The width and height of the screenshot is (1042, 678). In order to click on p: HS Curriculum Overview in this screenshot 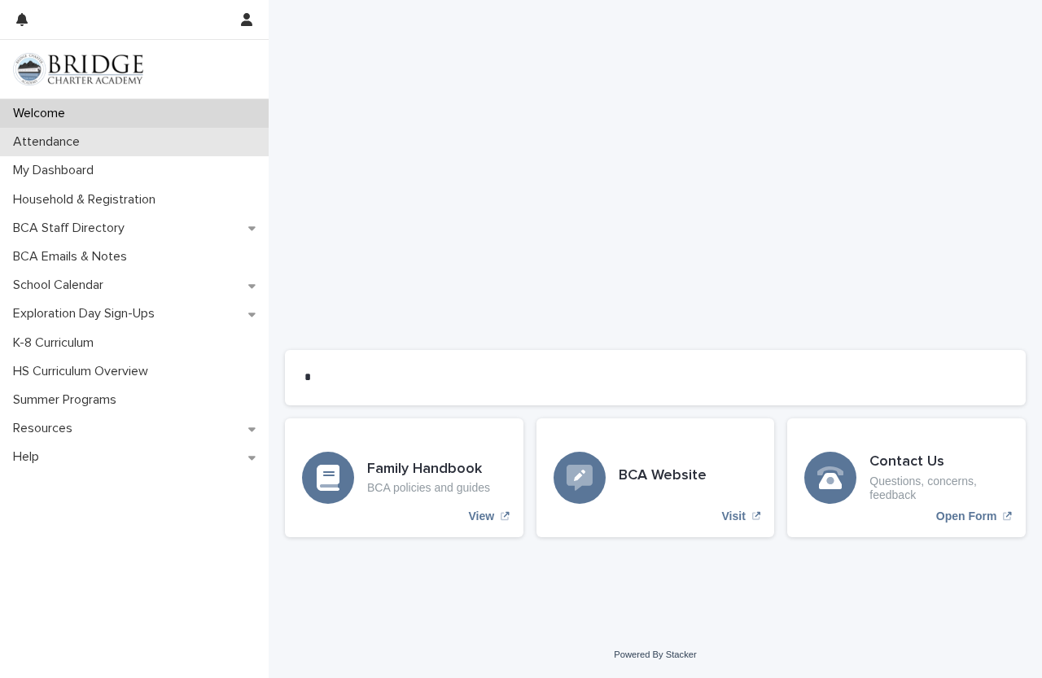, I will do `click(84, 371)`.